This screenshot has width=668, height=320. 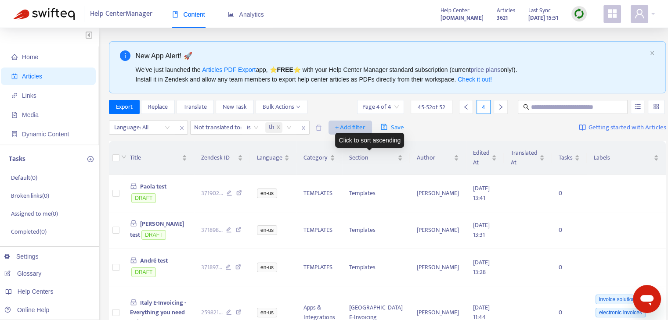 I want to click on p: Completed ( 0 ), so click(x=29, y=232).